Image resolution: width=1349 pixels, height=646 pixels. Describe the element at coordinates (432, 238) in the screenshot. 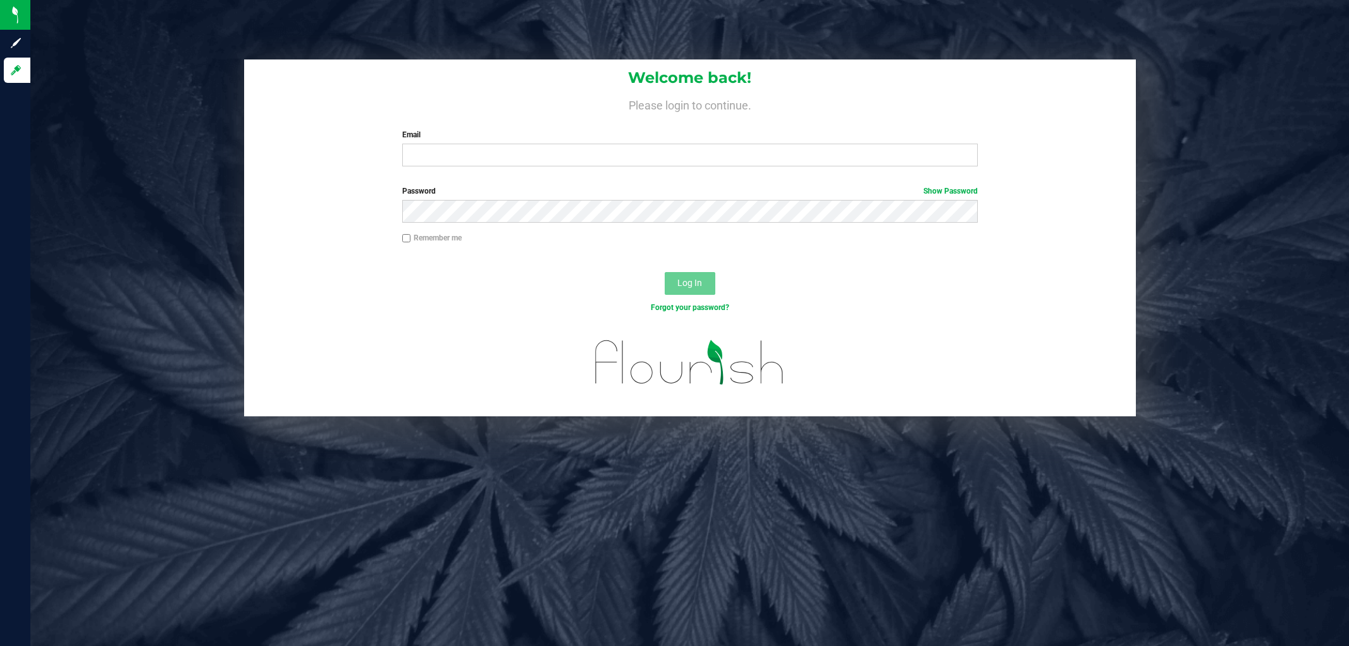

I see `label: Remember me` at that location.